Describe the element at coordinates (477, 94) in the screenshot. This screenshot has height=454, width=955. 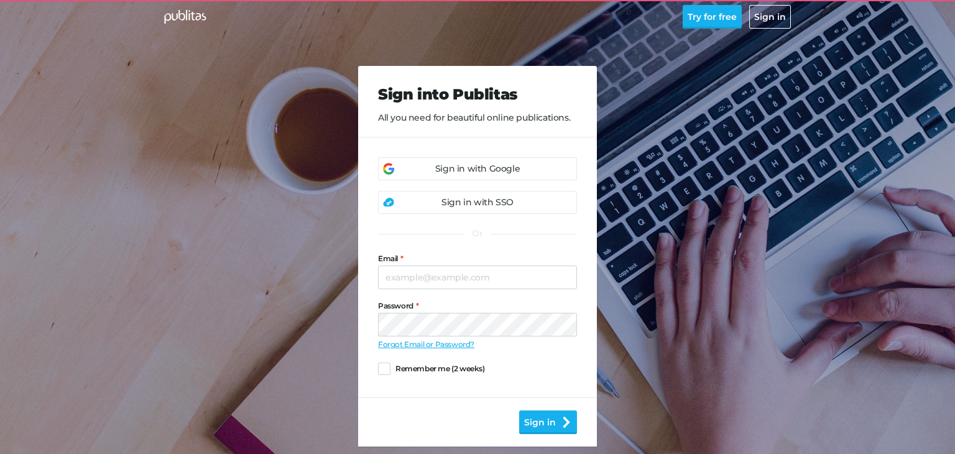
I see `h2: Sign into Publitas` at that location.